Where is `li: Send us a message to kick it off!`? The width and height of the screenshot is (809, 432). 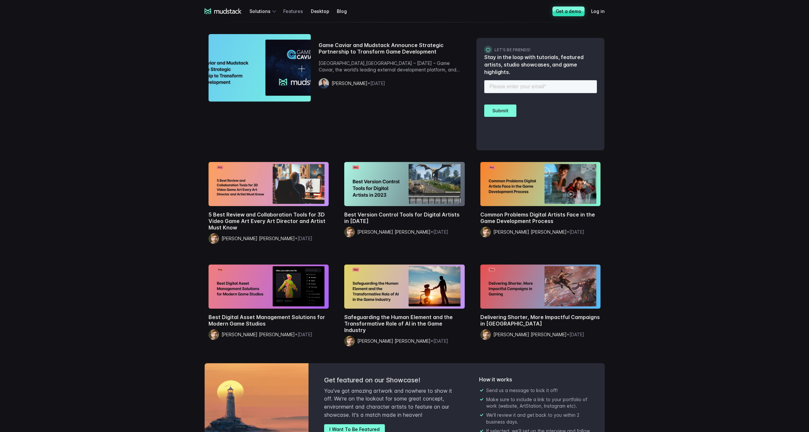
li: Send us a message to kick it off! is located at coordinates (540, 391).